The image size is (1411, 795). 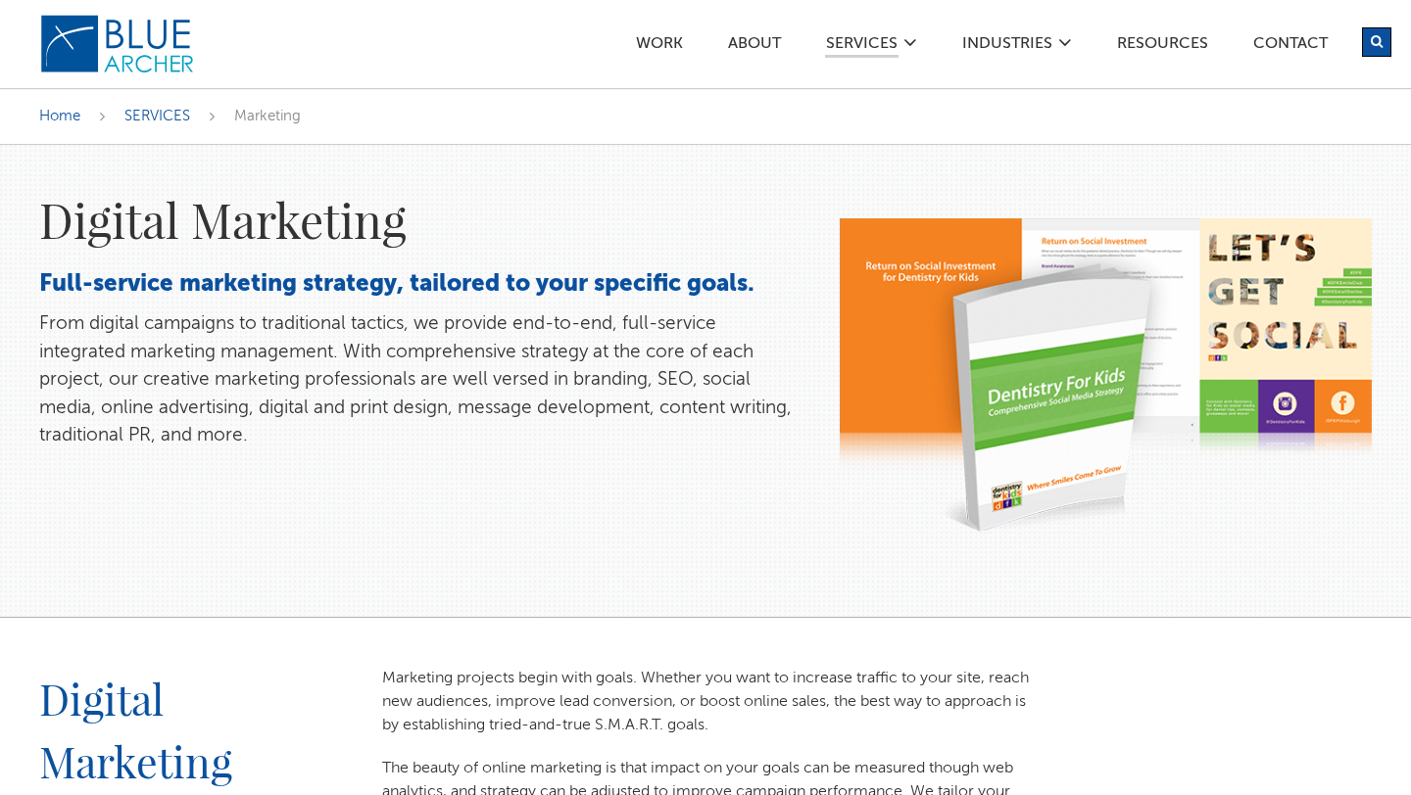 What do you see at coordinates (659, 46) in the screenshot?
I see `a: Work` at bounding box center [659, 46].